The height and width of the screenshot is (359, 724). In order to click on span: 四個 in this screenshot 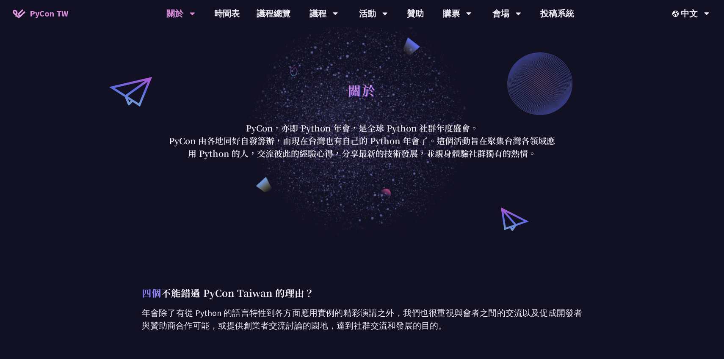, I will do `click(152, 293)`.